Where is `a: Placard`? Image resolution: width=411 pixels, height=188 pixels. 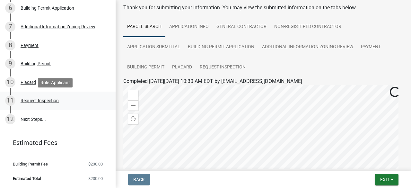
a: Placard is located at coordinates (182, 67).